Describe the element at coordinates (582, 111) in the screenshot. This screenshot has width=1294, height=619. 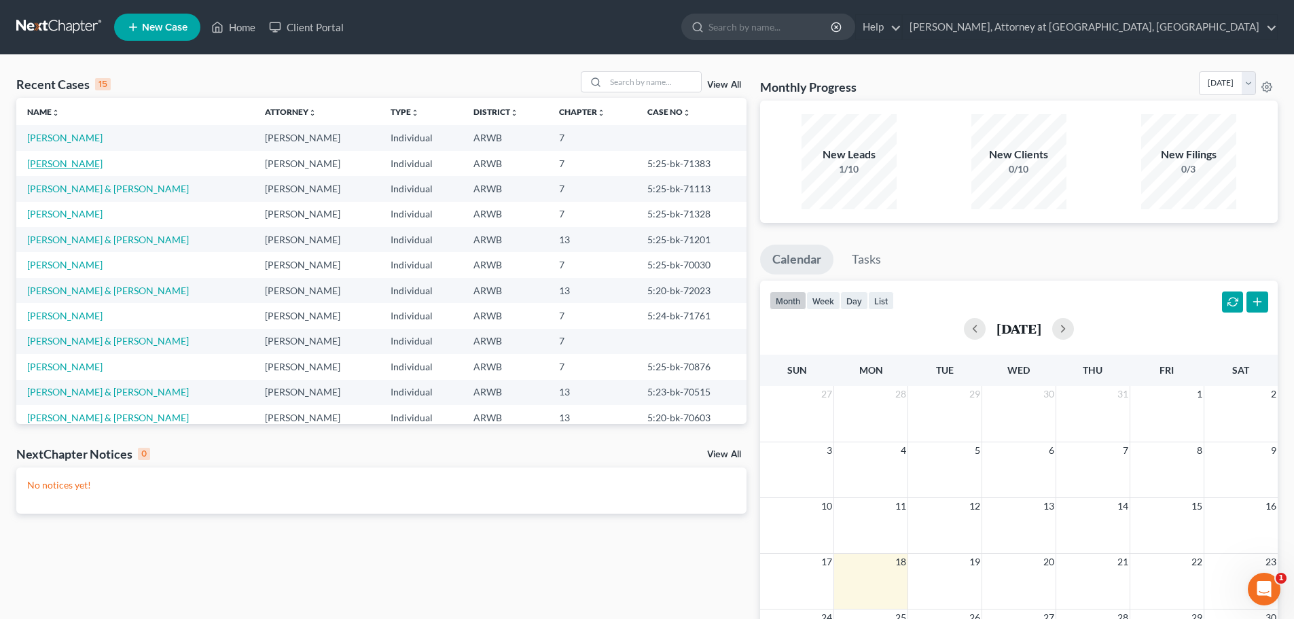
I see `a: Chapterunfold_more` at that location.